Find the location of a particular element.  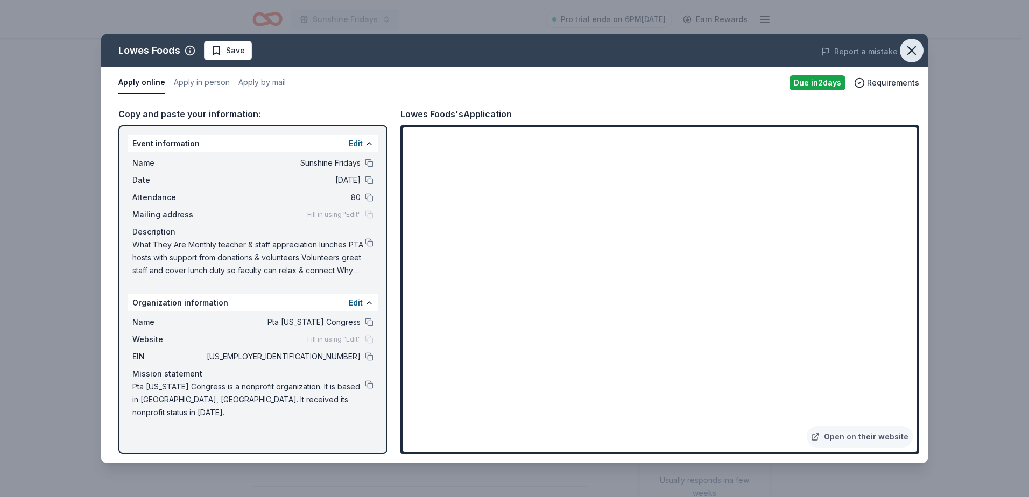

button: Apply by mail is located at coordinates (262, 83).